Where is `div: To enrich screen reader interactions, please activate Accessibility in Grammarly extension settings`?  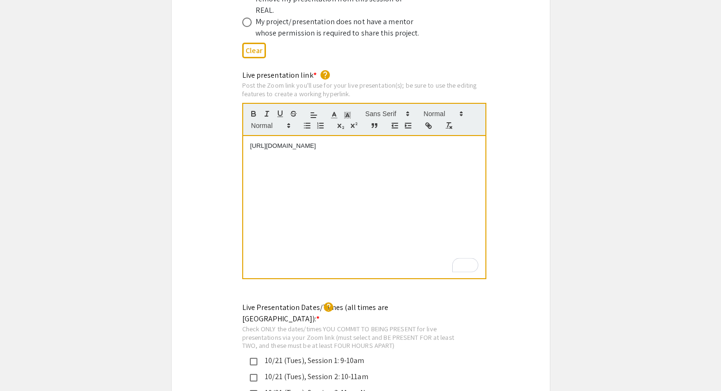
div: To enrich screen reader interactions, please activate Accessibility in Grammarly extension settings is located at coordinates (364, 207).